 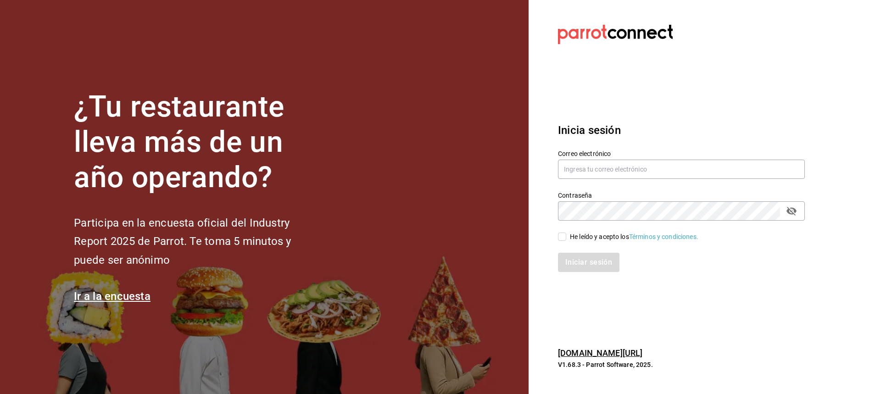 I want to click on p: V1.68.3 - Parrot Software, 2025., so click(x=681, y=365).